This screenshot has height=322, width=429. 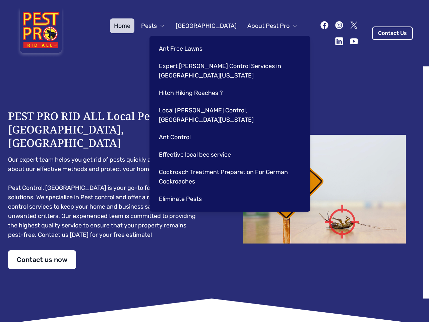 I want to click on button: About Pest Pro, so click(x=272, y=26).